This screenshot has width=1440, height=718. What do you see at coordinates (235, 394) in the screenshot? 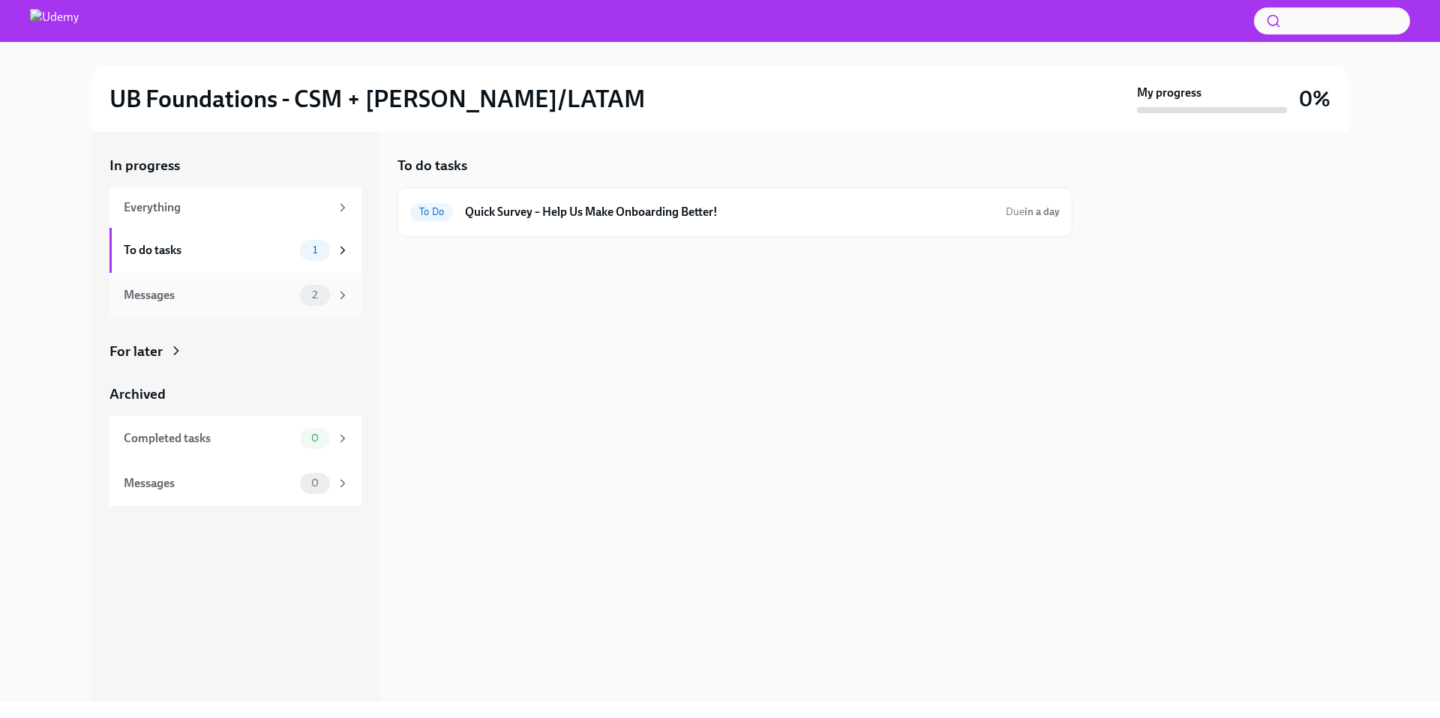
I see `div: Archived` at bounding box center [235, 394].